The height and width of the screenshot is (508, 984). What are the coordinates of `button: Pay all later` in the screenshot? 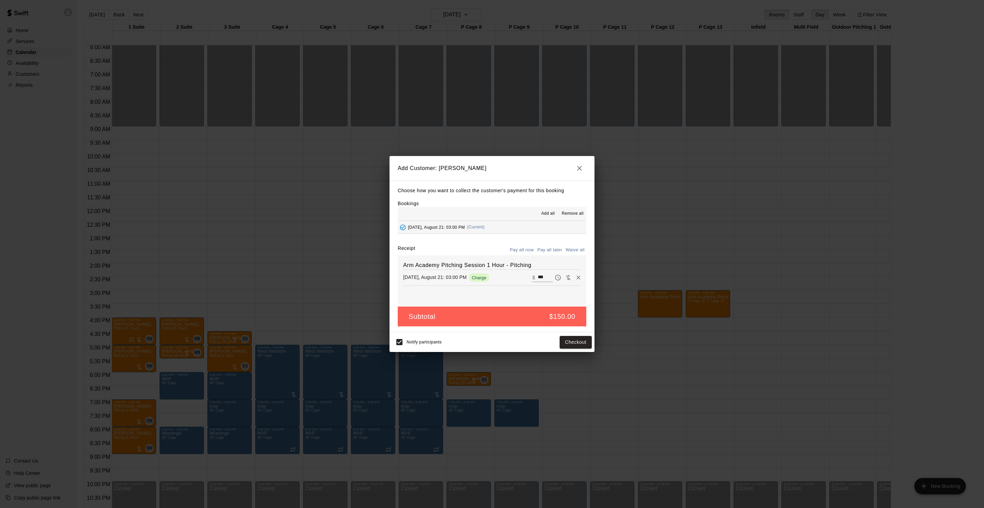 It's located at (550, 250).